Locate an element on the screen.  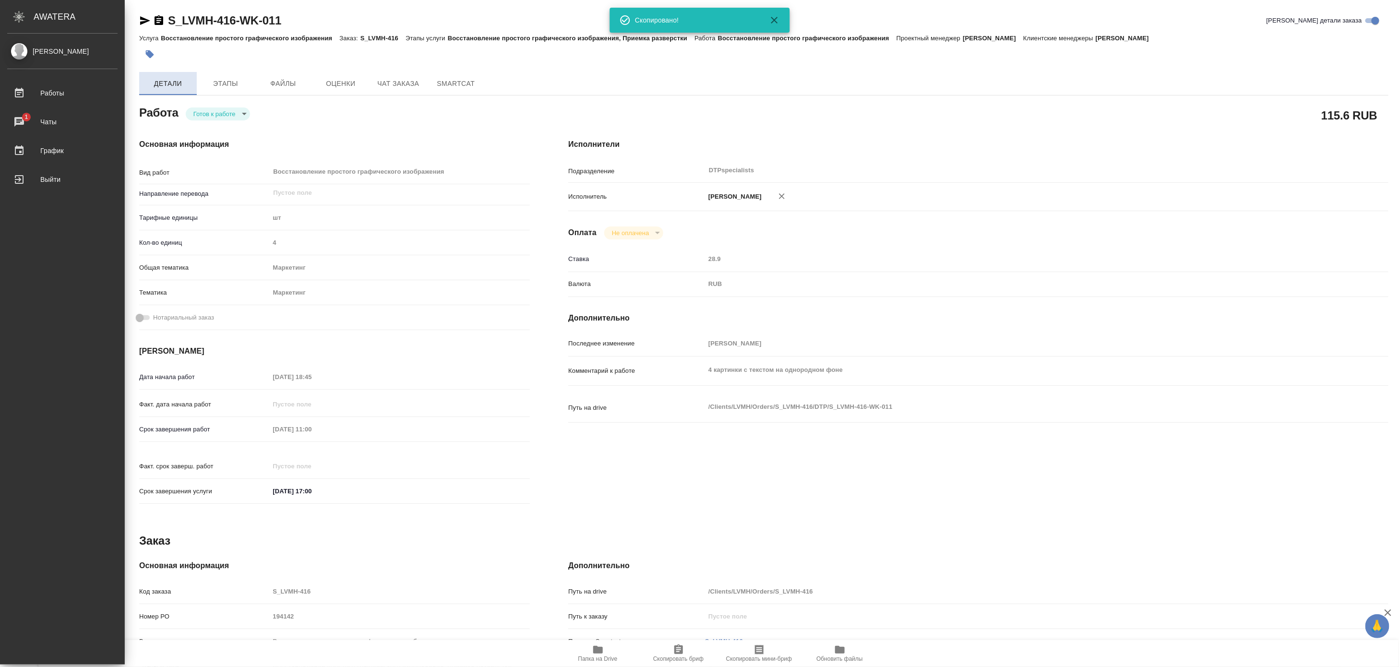
button: Папка на Drive is located at coordinates (598, 654).